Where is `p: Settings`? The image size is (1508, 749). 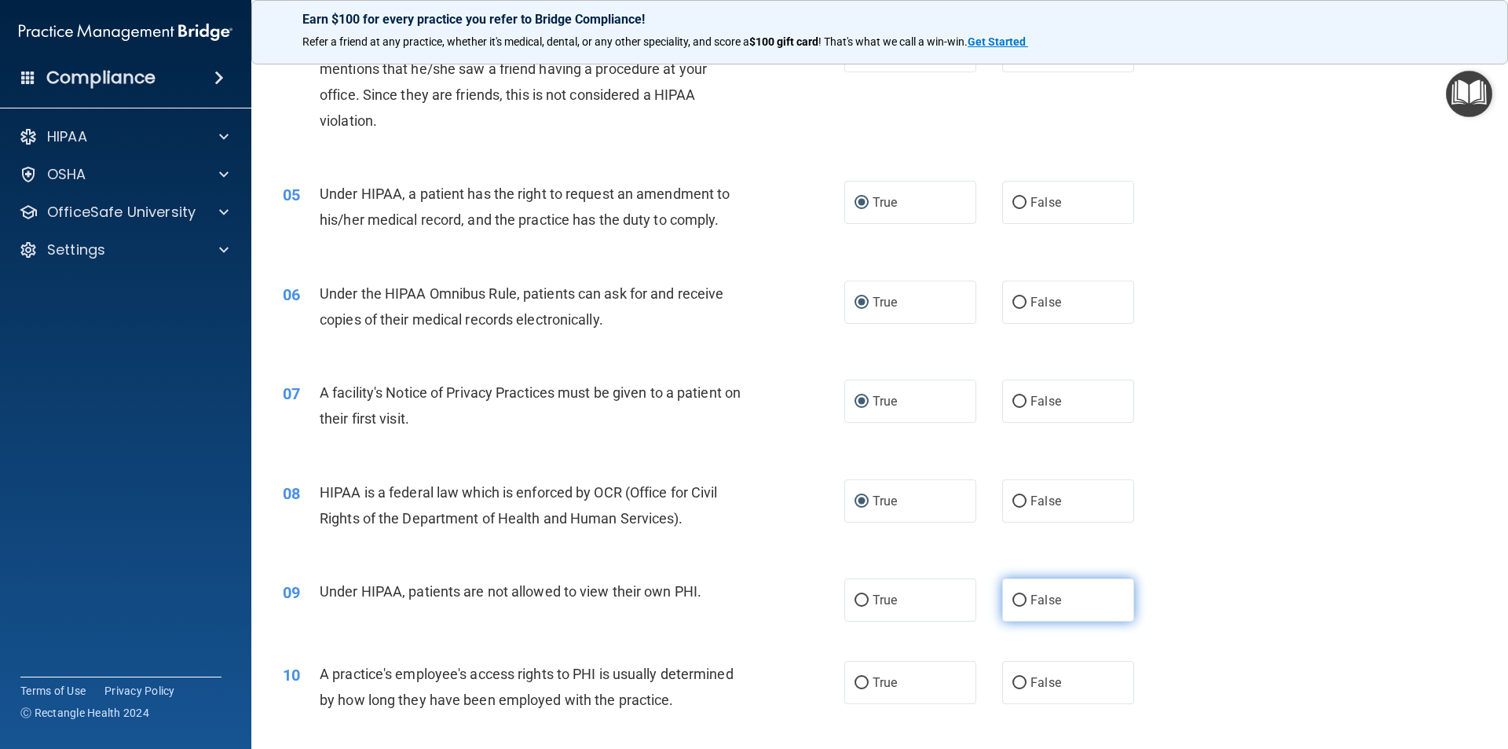
p: Settings is located at coordinates (76, 250).